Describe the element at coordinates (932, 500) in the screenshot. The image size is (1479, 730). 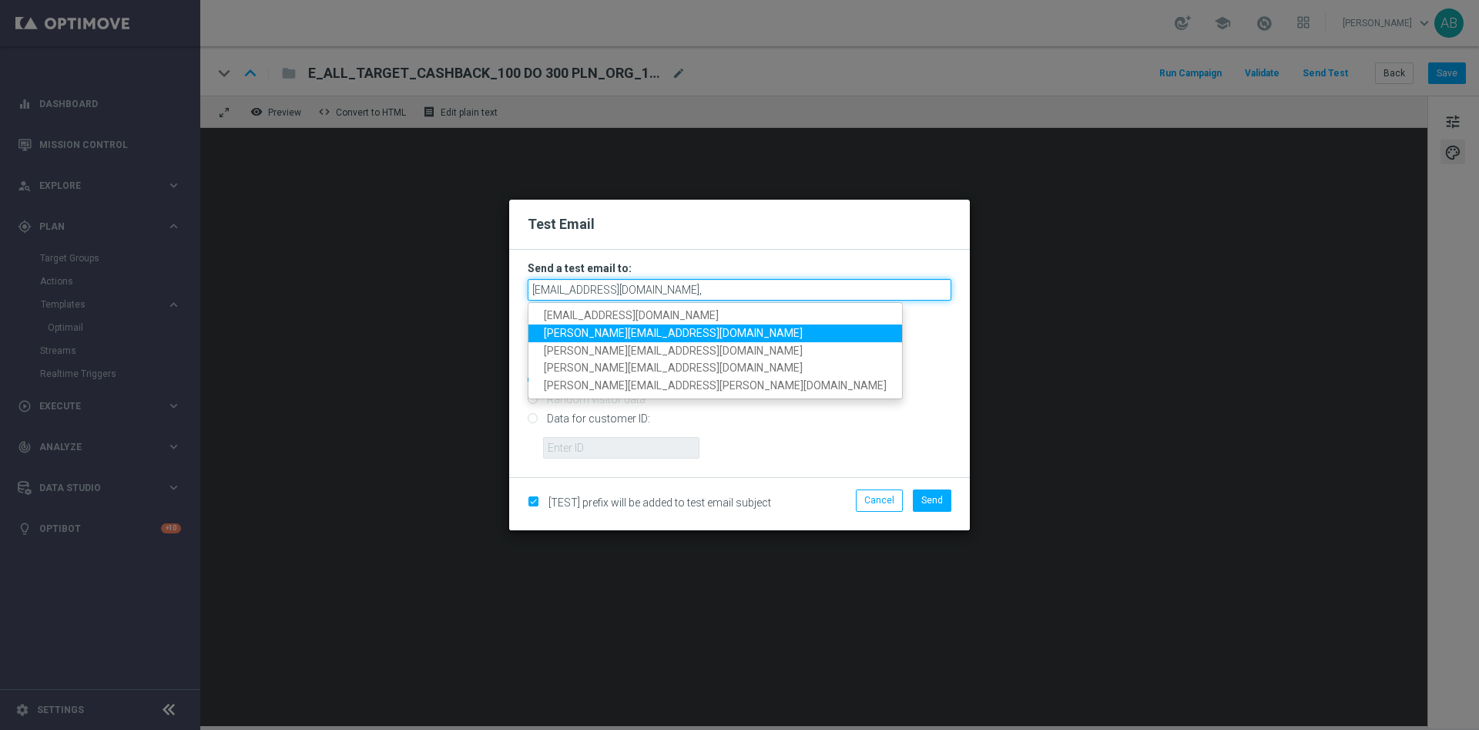
I see `span: Send` at that location.